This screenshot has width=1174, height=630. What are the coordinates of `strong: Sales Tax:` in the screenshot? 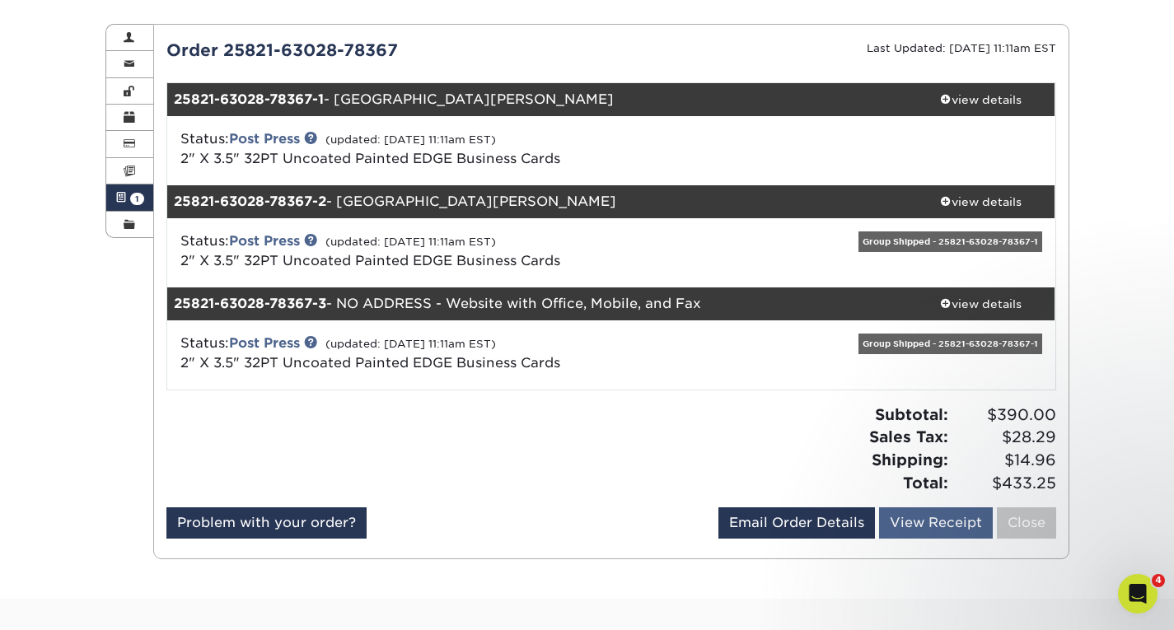 It's located at (908, 436).